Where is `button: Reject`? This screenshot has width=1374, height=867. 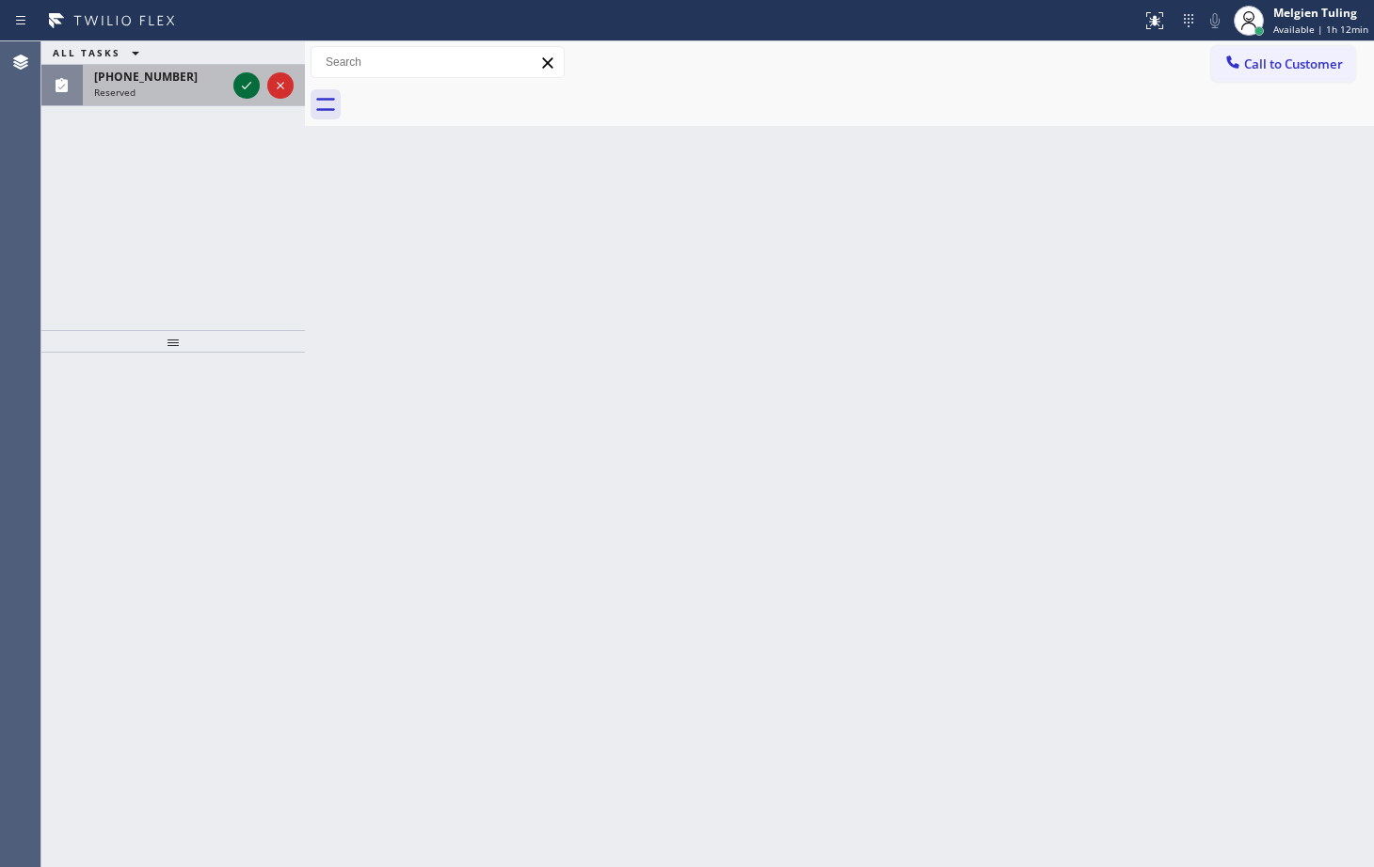 button: Reject is located at coordinates (280, 86).